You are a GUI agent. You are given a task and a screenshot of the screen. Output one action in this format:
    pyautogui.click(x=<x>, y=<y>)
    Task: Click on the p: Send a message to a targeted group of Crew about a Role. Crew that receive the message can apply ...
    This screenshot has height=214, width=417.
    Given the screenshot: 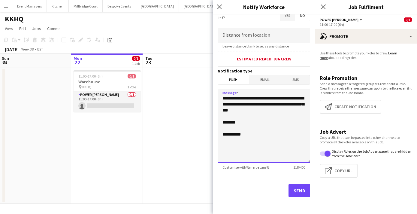 What is the action you would take?
    pyautogui.click(x=366, y=88)
    